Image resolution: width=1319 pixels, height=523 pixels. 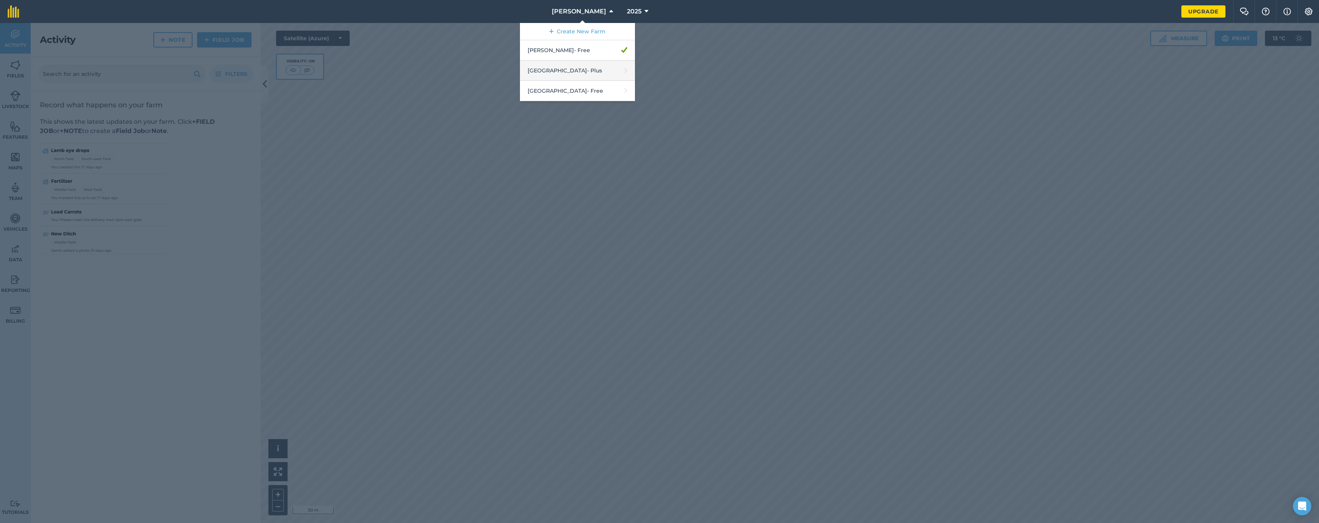 I want to click on img: A cog icon, so click(x=1309, y=12).